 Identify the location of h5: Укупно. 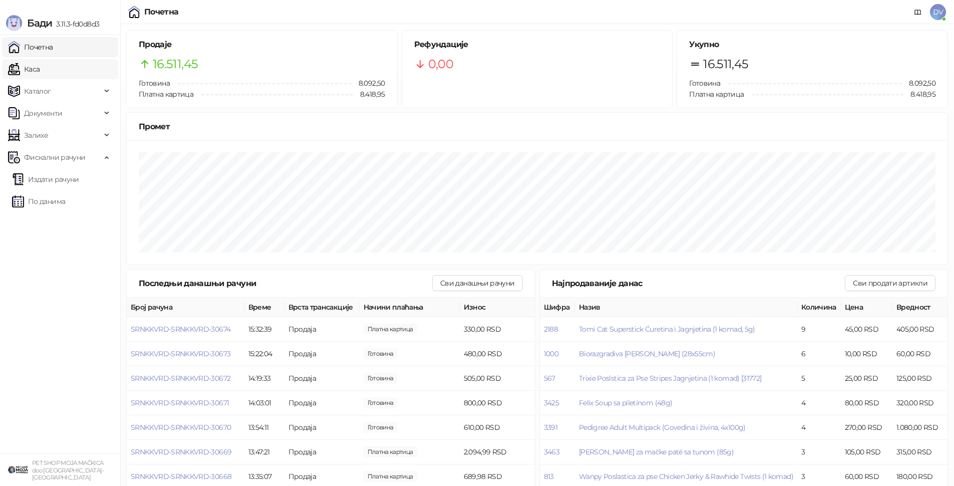
(812, 45).